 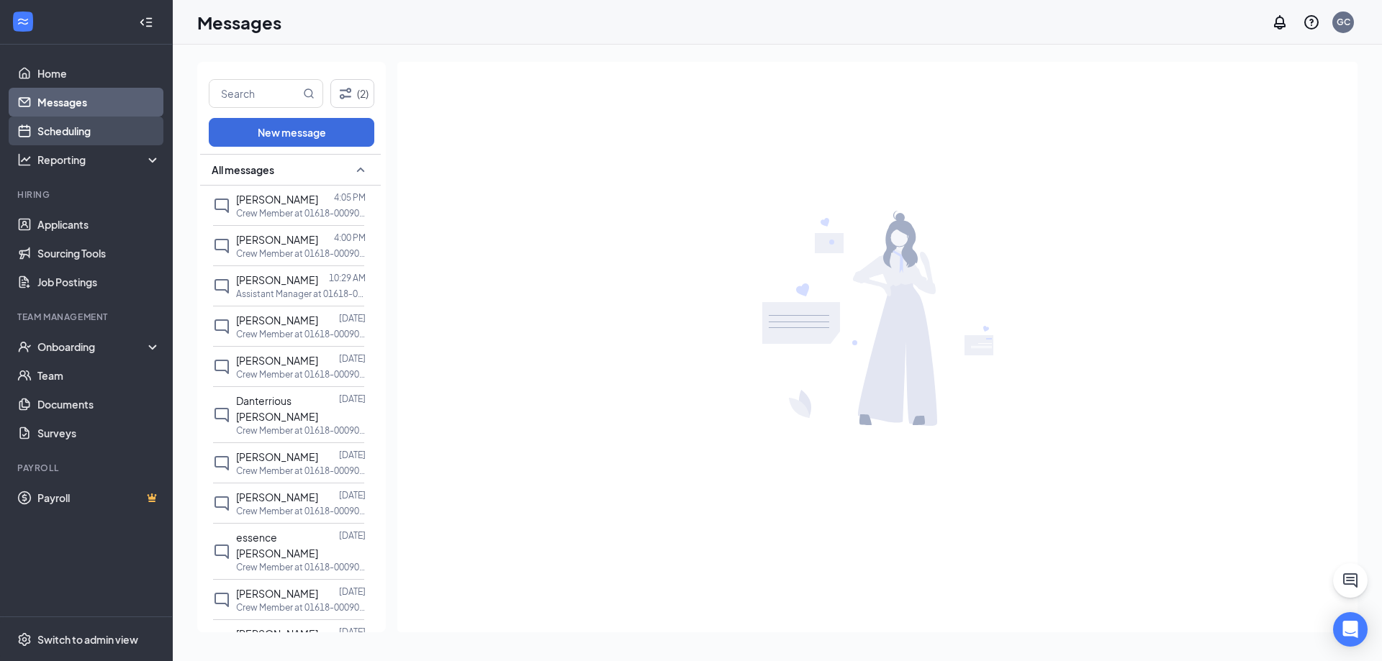 I want to click on div: Hiring, so click(x=87, y=194).